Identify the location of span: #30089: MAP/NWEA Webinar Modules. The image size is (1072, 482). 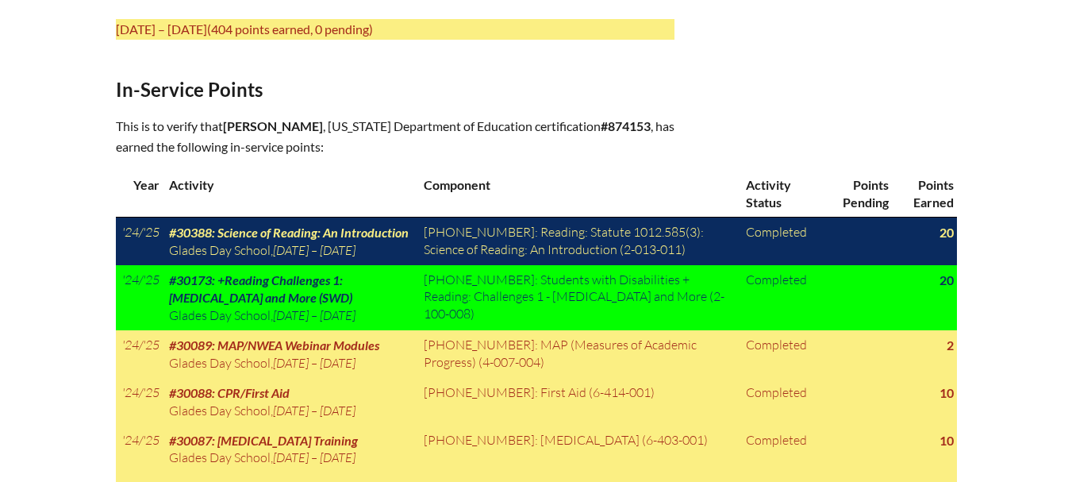
(274, 344).